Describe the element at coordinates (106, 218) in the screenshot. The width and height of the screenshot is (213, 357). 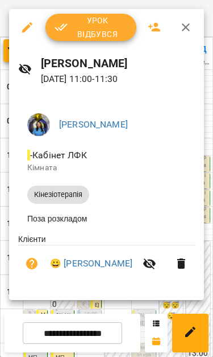
I see `li: Поза розкладом` at that location.